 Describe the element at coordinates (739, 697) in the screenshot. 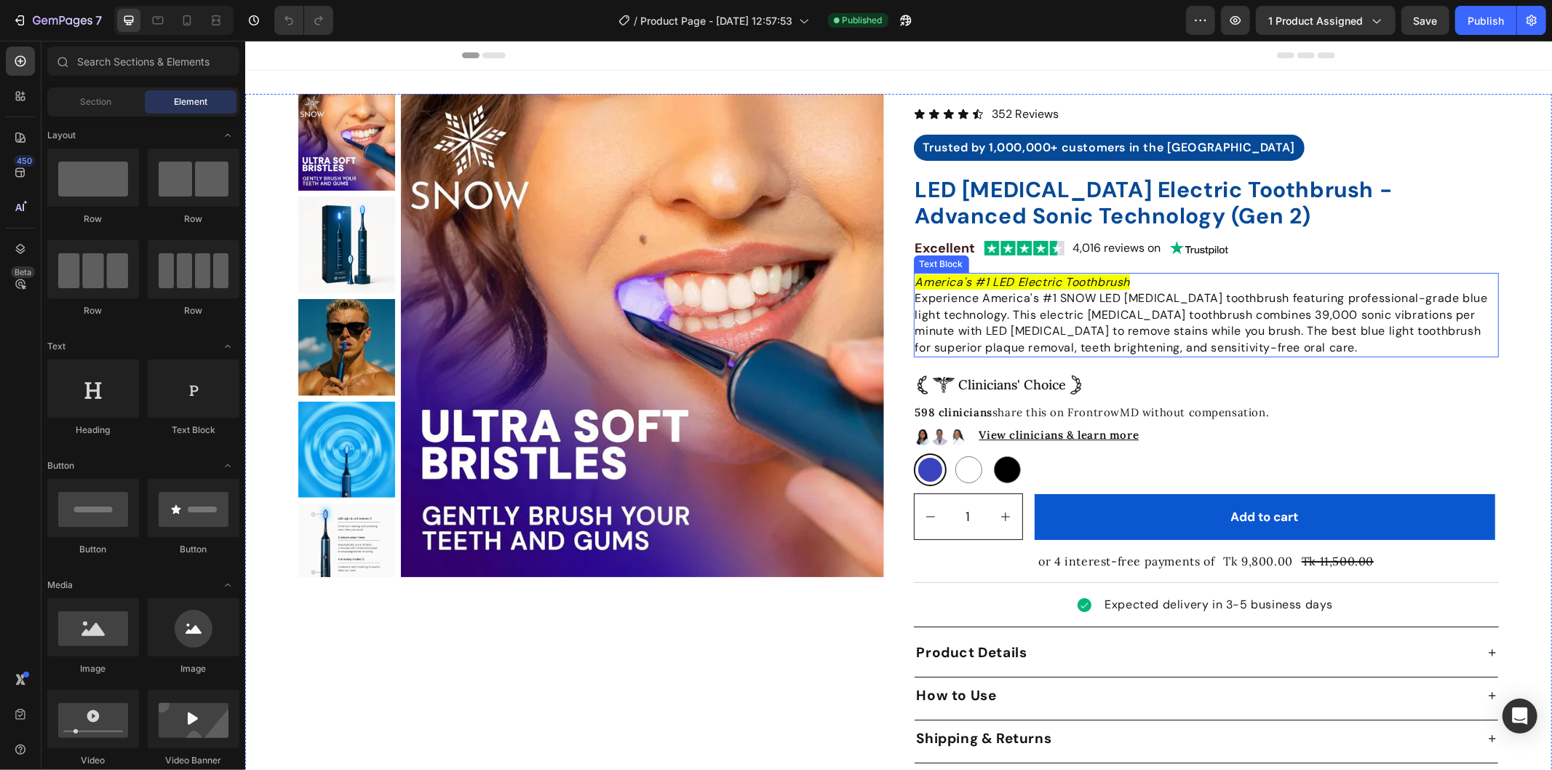

I see `strong: Shipping & Returns` at that location.